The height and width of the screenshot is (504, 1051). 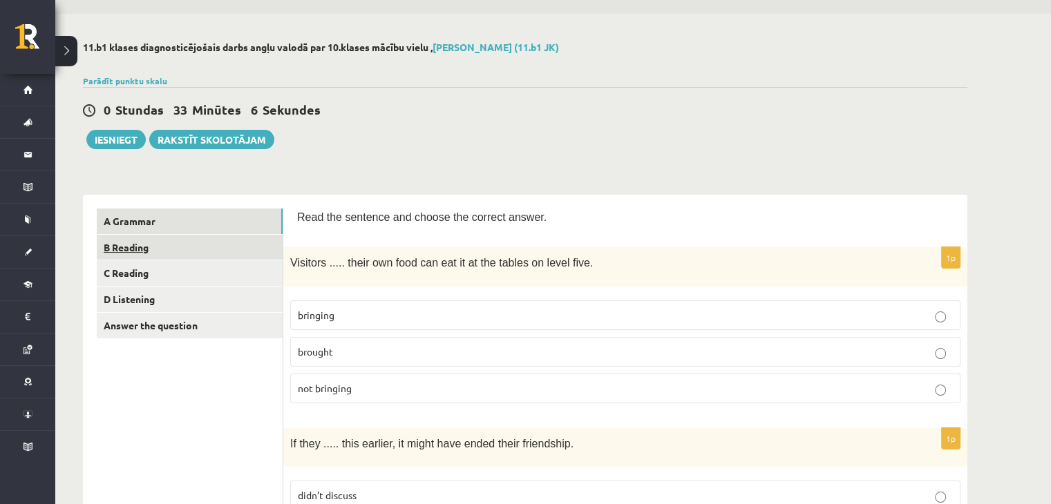 I want to click on a: Rīgas 1. Tālmācības vidusskola, so click(x=35, y=41).